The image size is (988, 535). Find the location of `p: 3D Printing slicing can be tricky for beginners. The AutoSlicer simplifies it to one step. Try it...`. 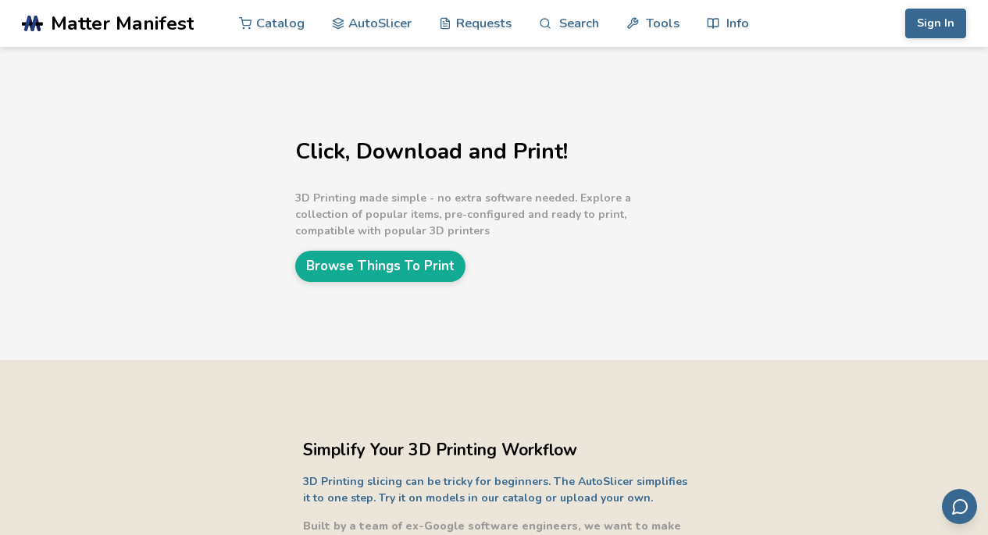

p: 3D Printing slicing can be tricky for beginners. The AutoSlicer simplifies it to one step. Try it... is located at coordinates (498, 490).